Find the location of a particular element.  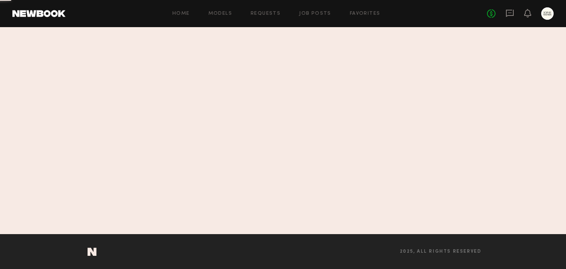

a: Home is located at coordinates (181, 14).